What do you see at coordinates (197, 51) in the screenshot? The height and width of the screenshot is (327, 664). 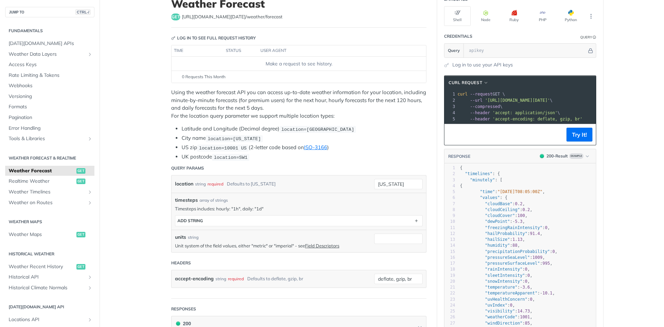 I see `th: time` at bounding box center [197, 51].